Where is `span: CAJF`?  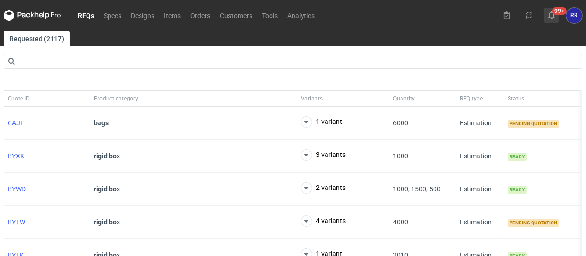 span: CAJF is located at coordinates (16, 123).